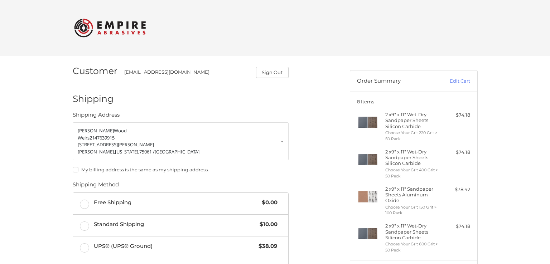 The width and height of the screenshot is (550, 264). I want to click on span: Standard Shipping, so click(175, 224).